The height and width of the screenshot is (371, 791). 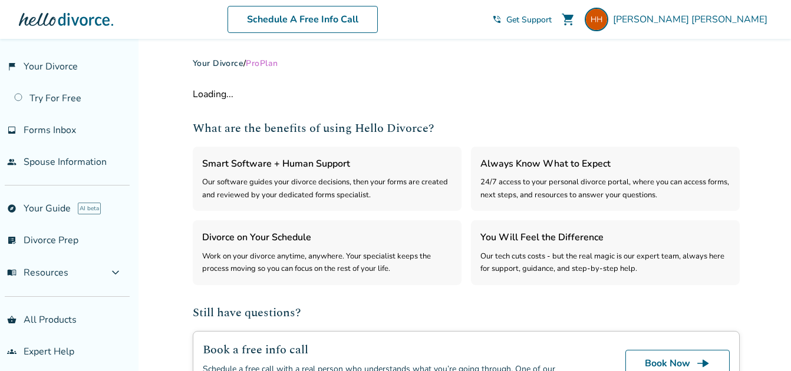 I want to click on span: Resources, so click(x=38, y=273).